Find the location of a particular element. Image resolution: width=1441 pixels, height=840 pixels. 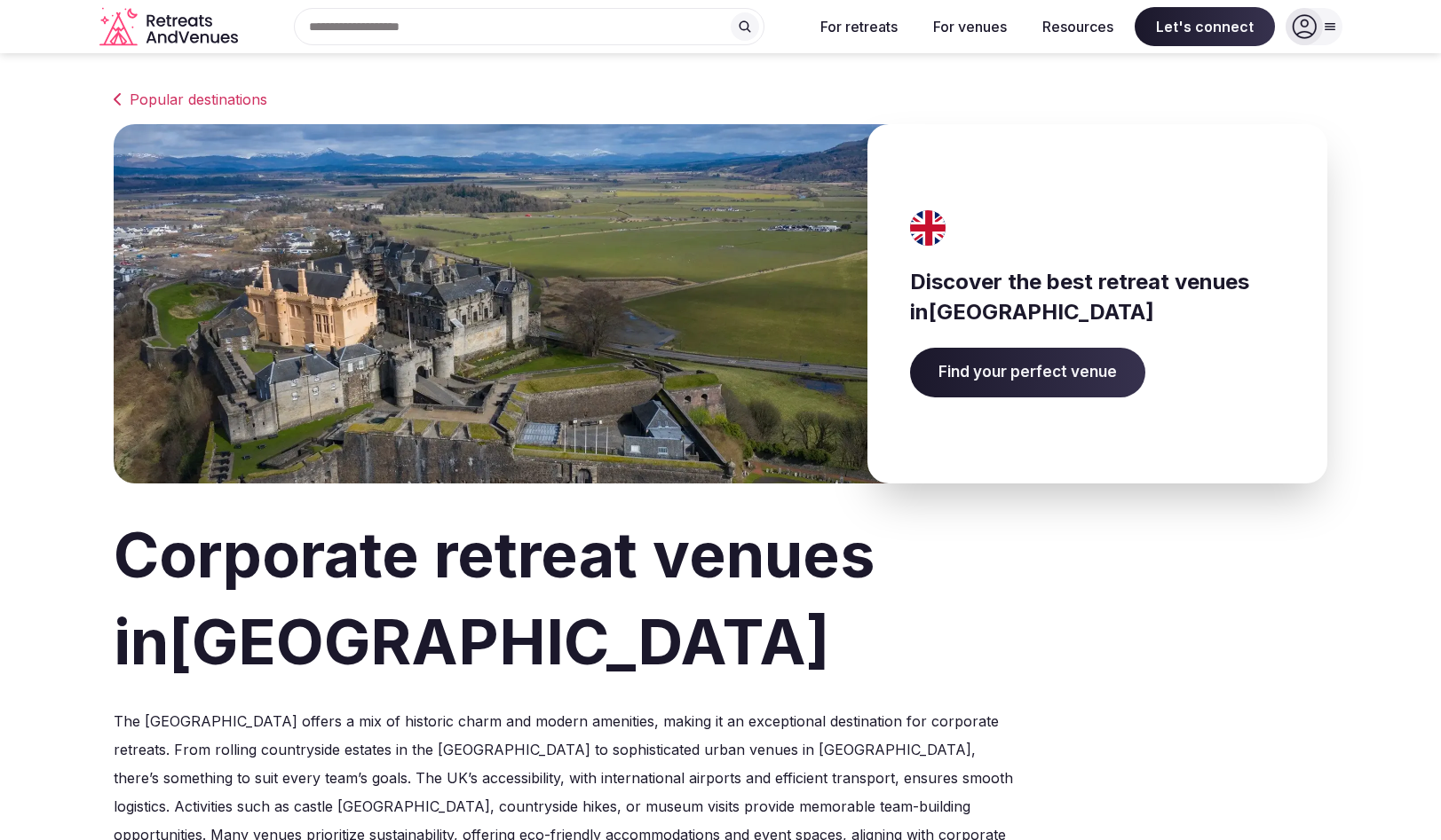

button: For retreats is located at coordinates (859, 27).